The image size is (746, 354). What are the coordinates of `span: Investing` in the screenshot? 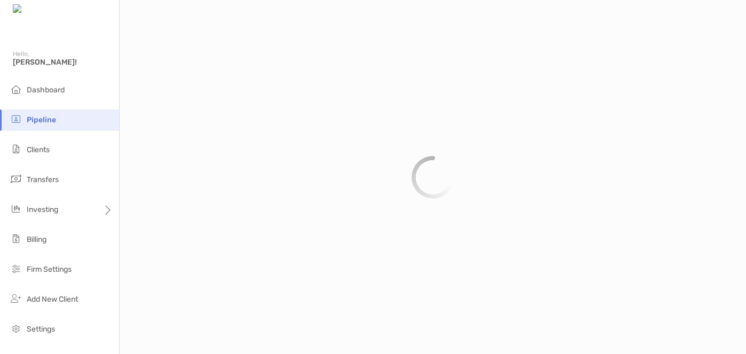 It's located at (42, 209).